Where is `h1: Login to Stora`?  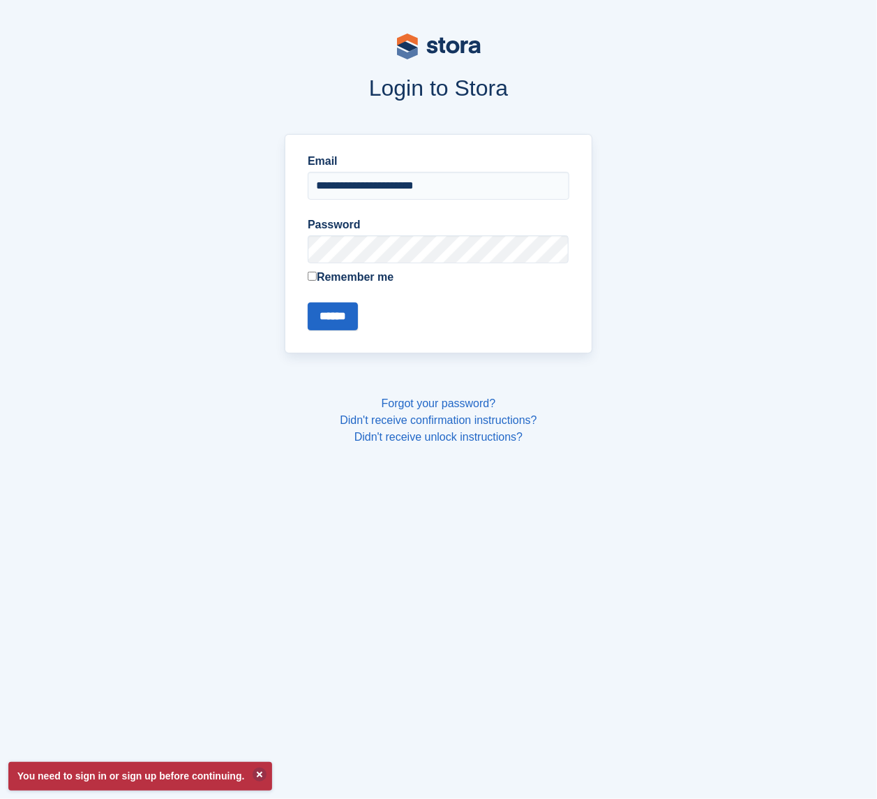 h1: Login to Stora is located at coordinates (439, 88).